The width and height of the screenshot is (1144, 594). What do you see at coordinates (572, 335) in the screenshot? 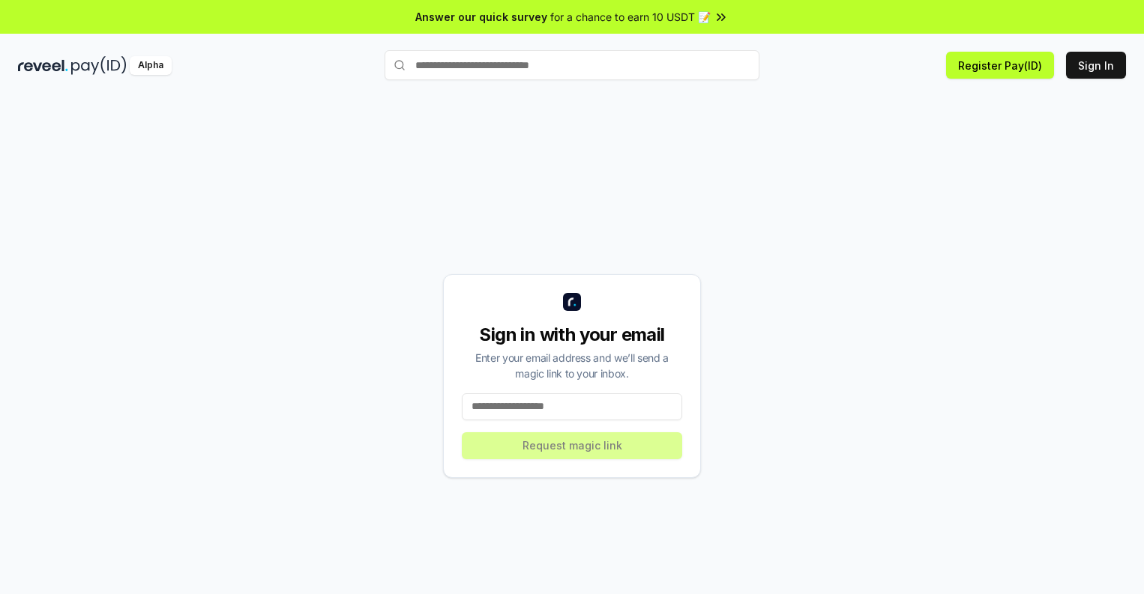
I see `div: Sign in with your email` at bounding box center [572, 335].